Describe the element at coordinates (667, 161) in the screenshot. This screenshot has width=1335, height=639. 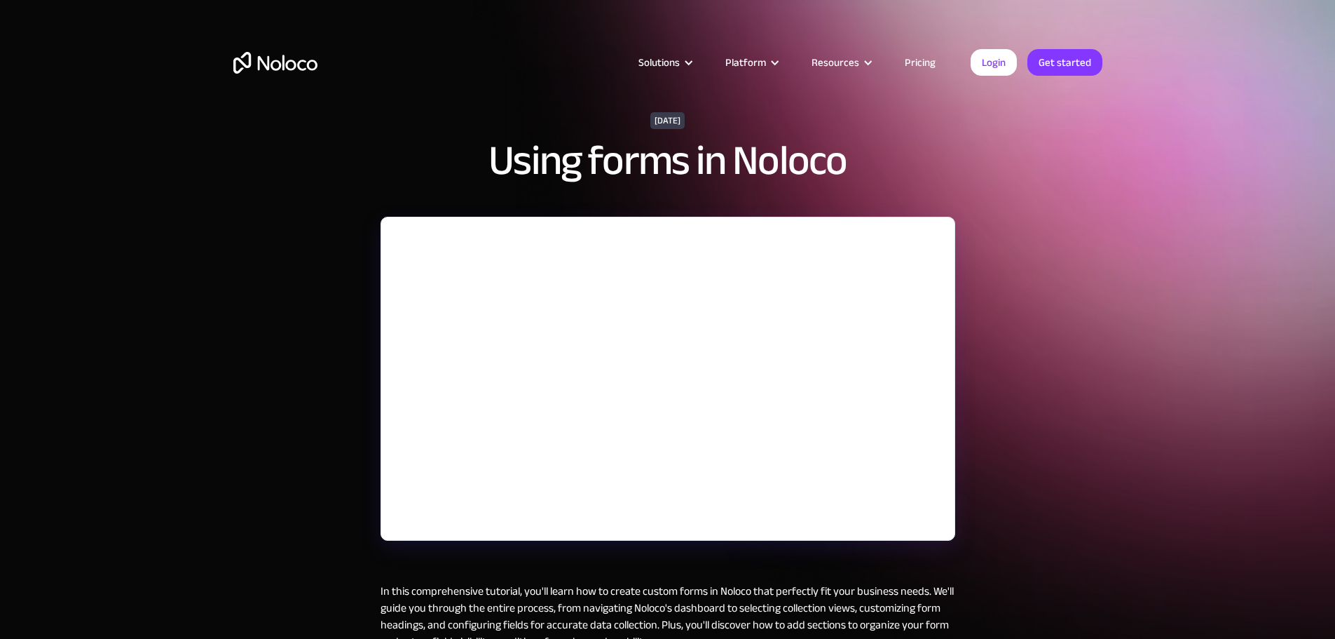
I see `h1: Using forms in Noloco` at that location.